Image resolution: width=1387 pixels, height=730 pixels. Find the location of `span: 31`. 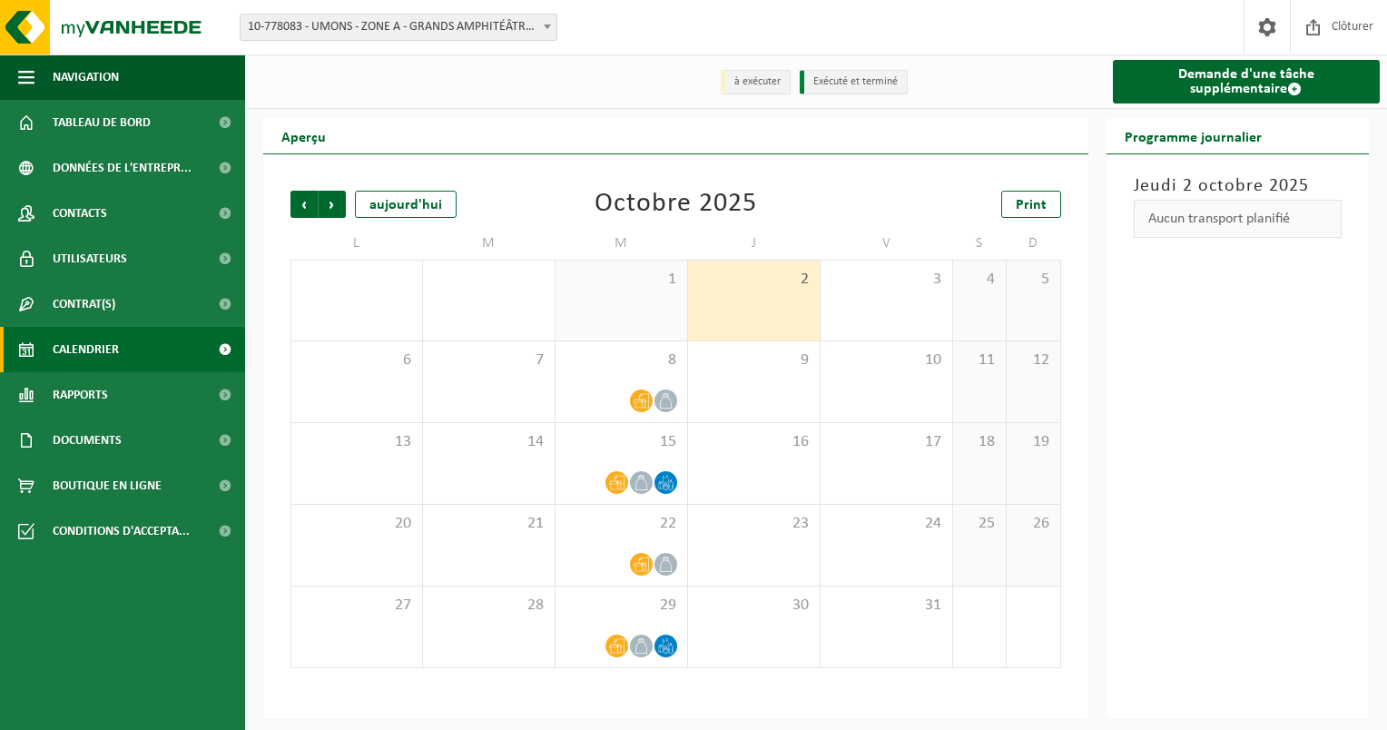

span: 31 is located at coordinates (886, 606).